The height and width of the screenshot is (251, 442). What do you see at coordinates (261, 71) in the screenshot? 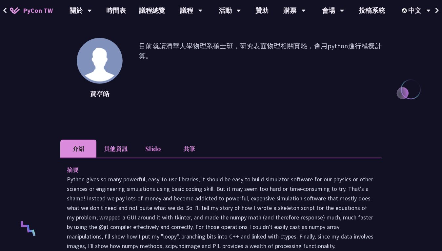
I see `p: 目前就讀清華大學物理系碩士班，研究表面物理相關實驗，會用python進行模擬計算。` at bounding box center [261, 71].